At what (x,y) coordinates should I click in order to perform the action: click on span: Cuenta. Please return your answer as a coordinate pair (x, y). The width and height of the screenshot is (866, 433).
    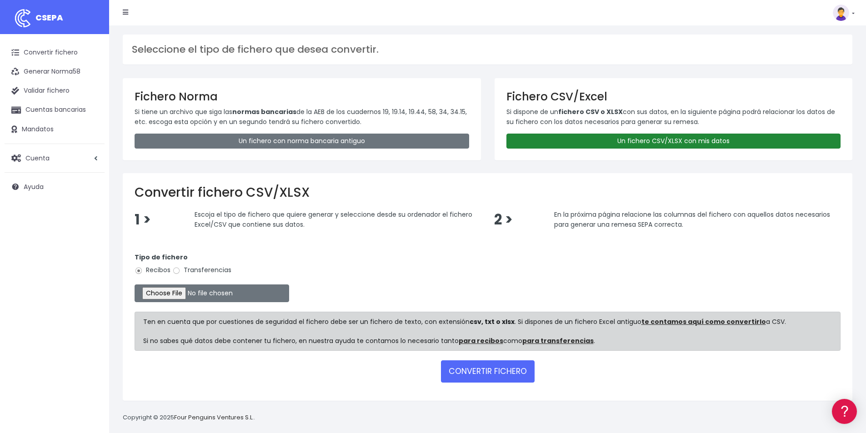
    Looking at the image, I should click on (37, 158).